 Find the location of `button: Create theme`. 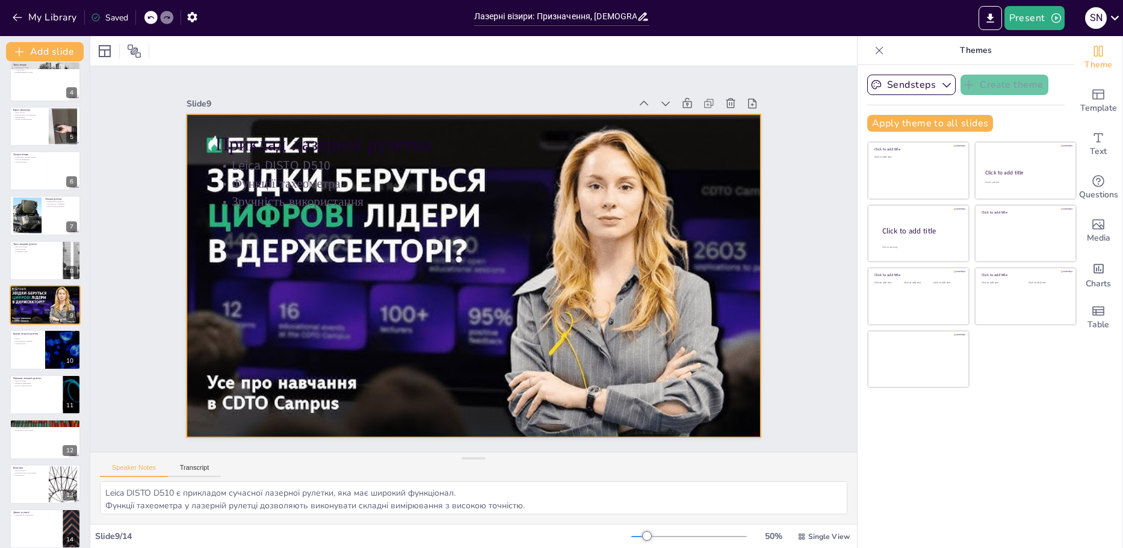

button: Create theme is located at coordinates (1004, 85).